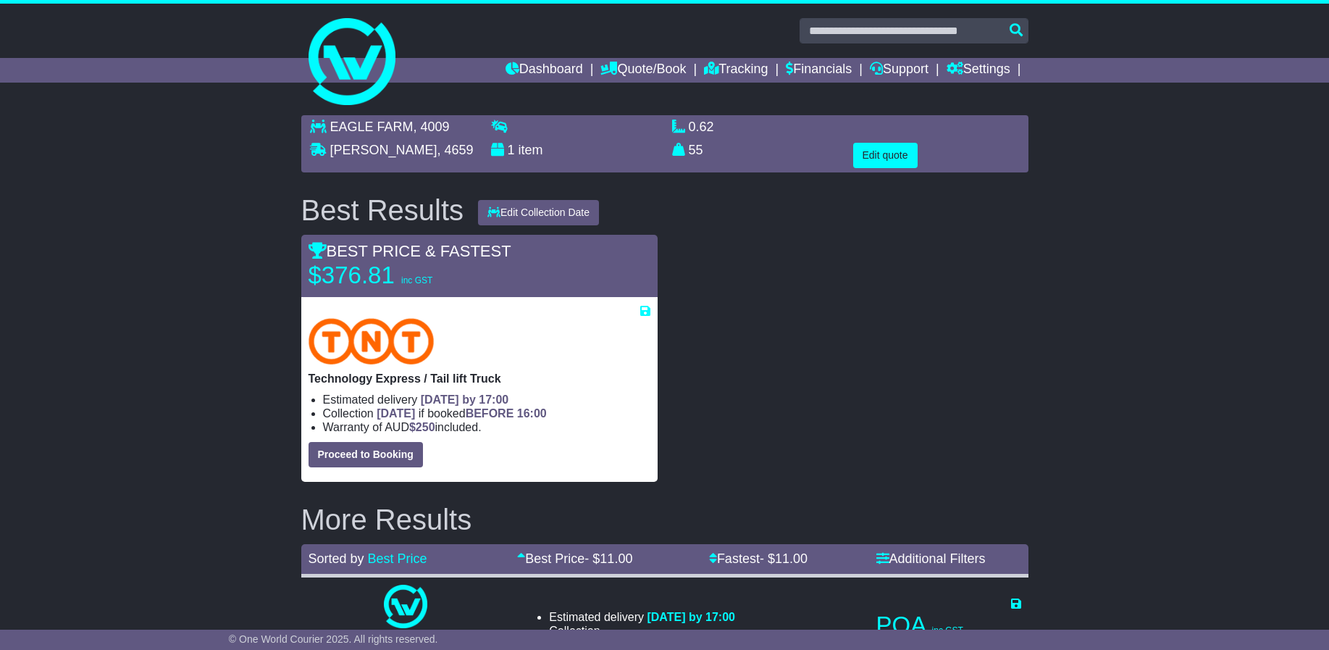 This screenshot has width=1329, height=650. Describe the element at coordinates (461, 413) in the screenshot. I see `span: if booked` at that location.